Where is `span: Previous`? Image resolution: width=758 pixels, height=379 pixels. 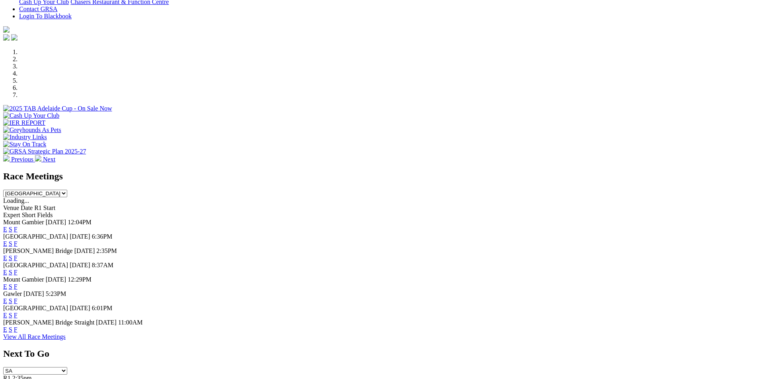 span: Previous is located at coordinates (22, 159).